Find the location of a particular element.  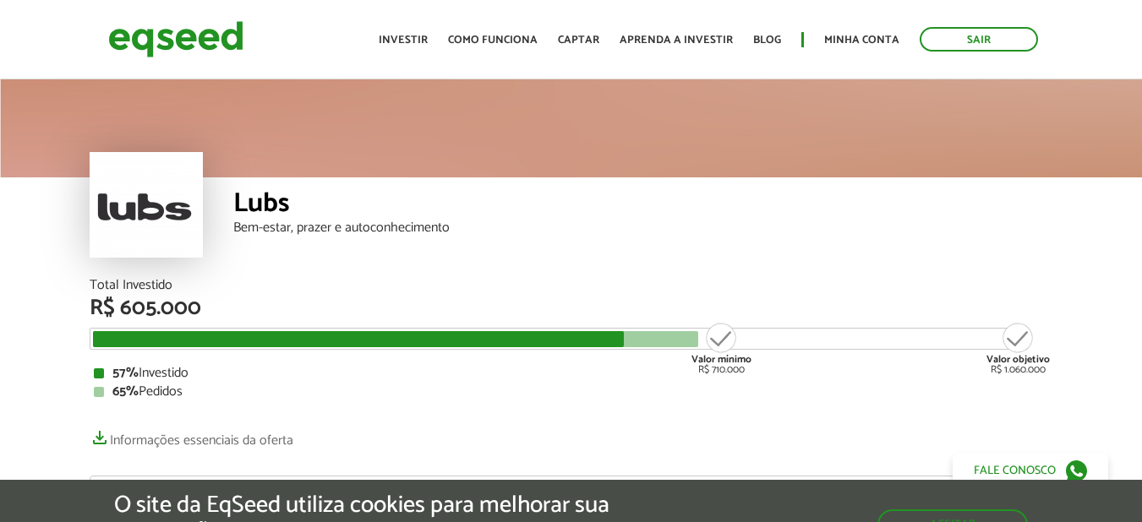

a: Captar is located at coordinates (578, 40).